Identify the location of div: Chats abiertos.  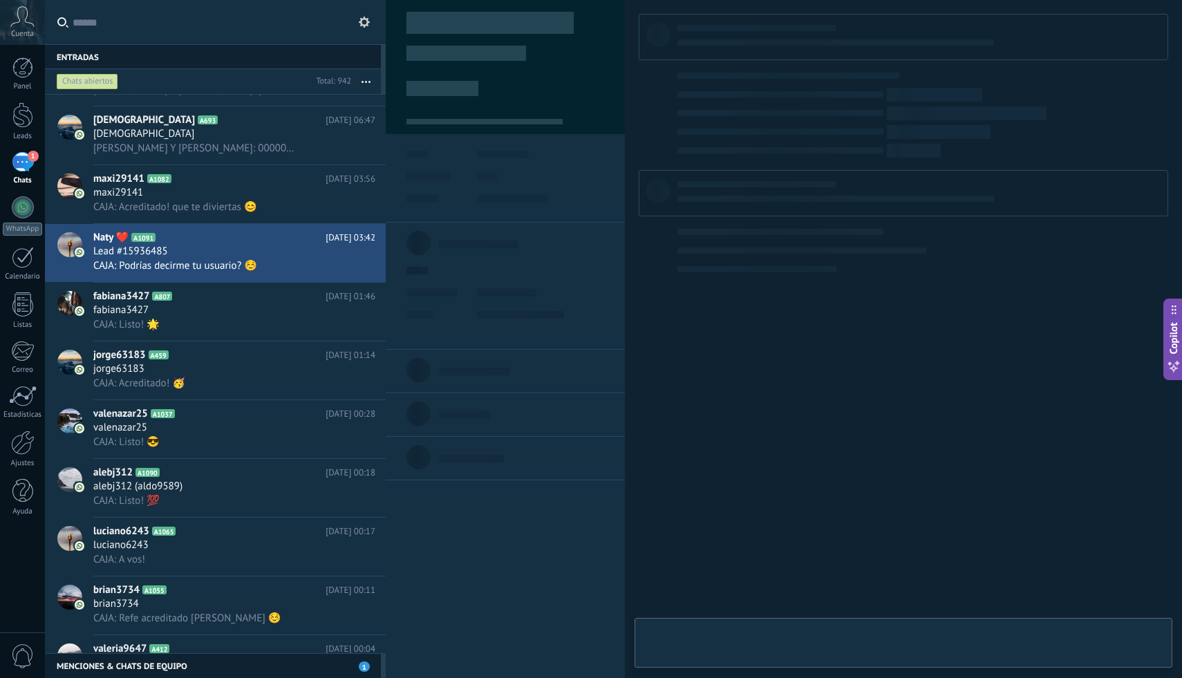
(87, 82).